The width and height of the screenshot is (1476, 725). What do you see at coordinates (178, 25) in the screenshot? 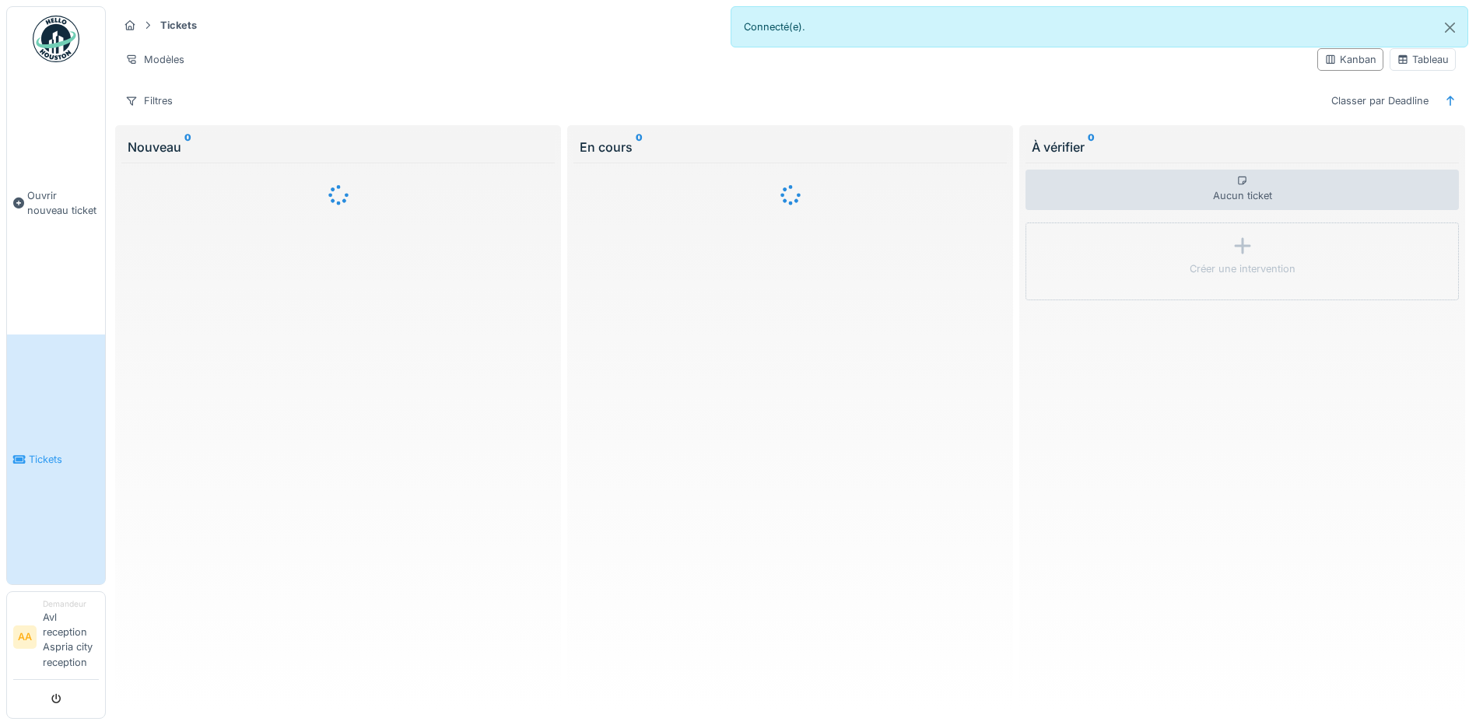
I see `strong: Tickets` at bounding box center [178, 25].